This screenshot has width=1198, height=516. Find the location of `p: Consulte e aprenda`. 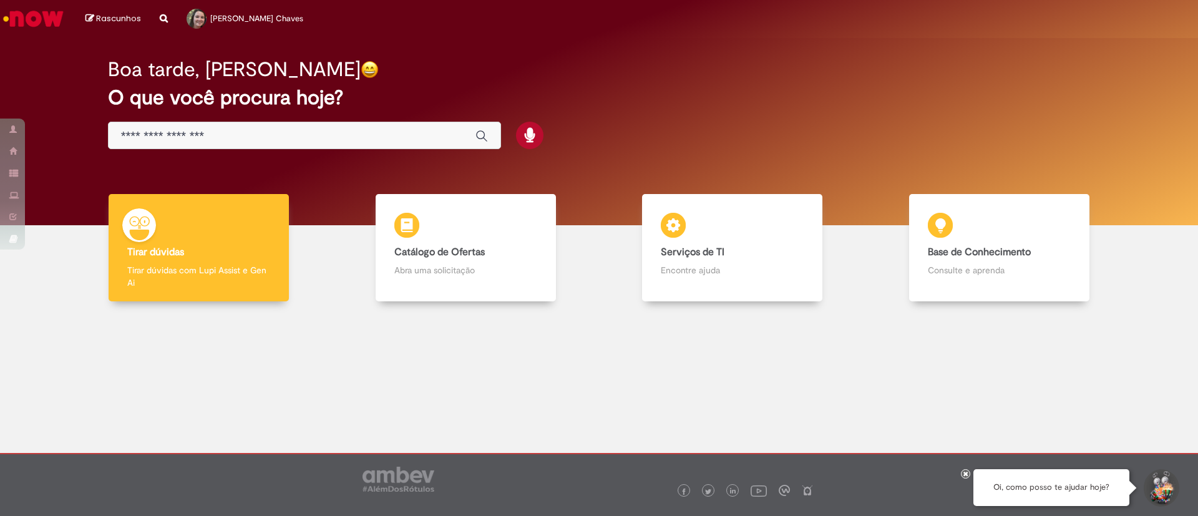

p: Consulte e aprenda is located at coordinates (999, 270).